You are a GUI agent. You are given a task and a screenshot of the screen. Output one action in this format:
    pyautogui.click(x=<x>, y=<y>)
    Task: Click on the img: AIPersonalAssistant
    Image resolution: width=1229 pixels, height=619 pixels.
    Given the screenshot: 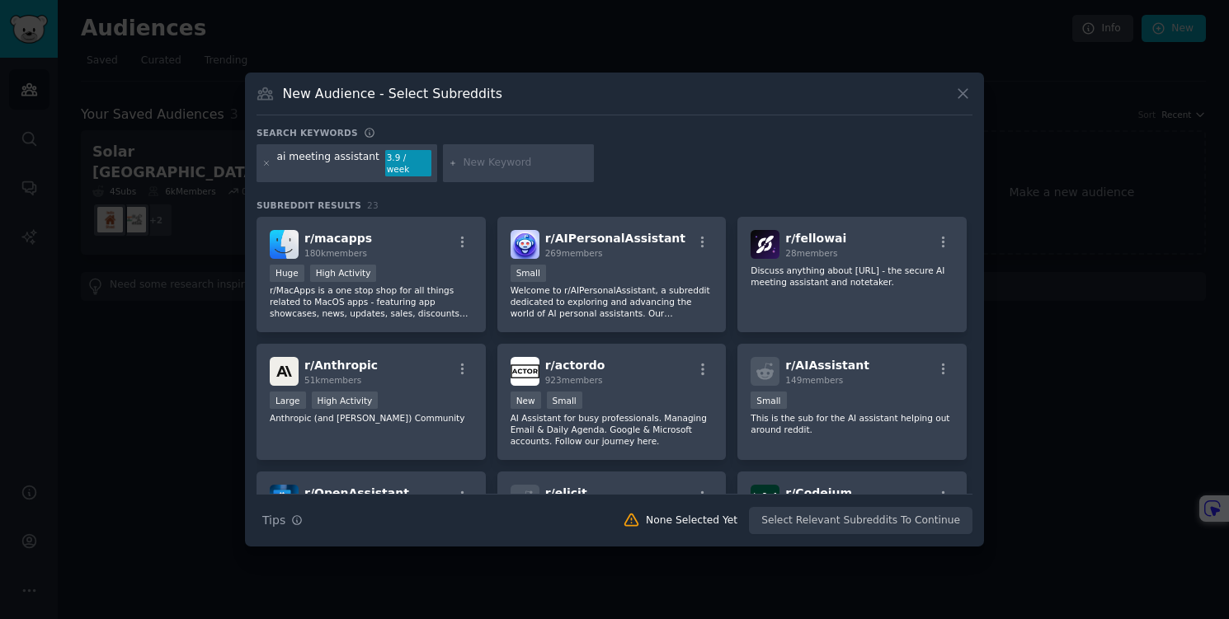 What is the action you would take?
    pyautogui.click(x=525, y=244)
    